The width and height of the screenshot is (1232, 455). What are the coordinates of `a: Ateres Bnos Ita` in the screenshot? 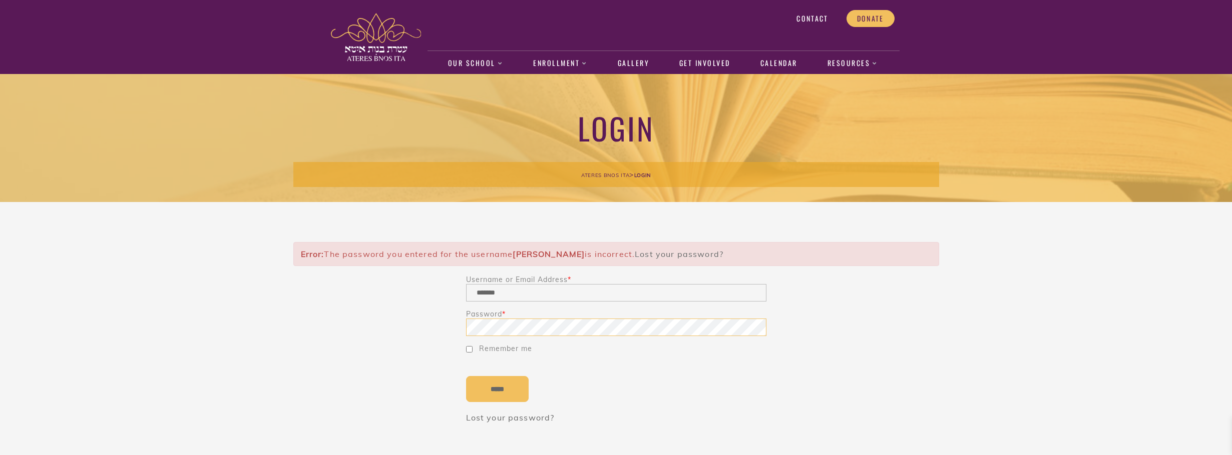 It's located at (605, 175).